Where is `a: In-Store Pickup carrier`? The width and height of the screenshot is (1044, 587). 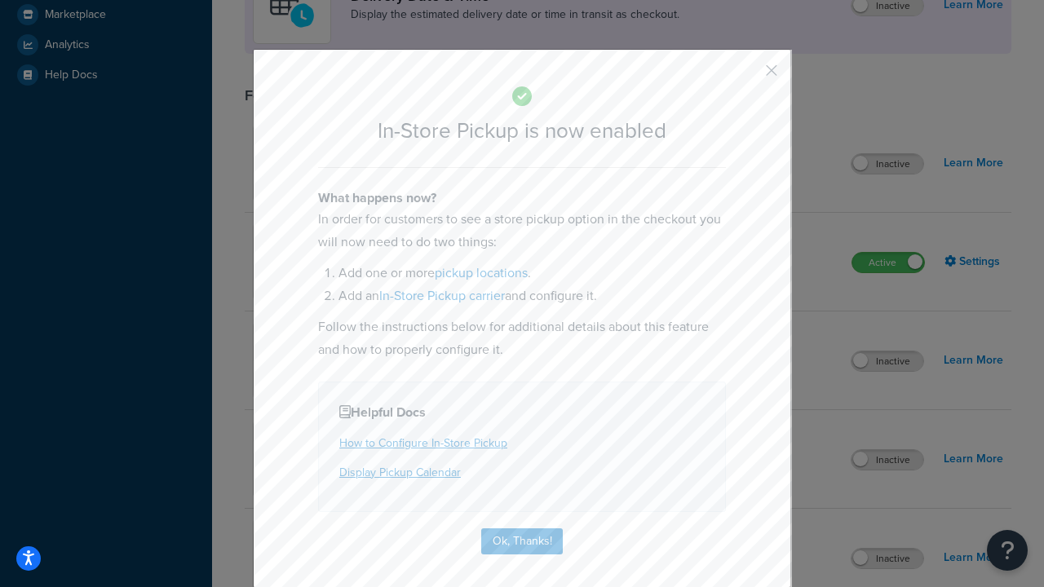 a: In-Store Pickup carrier is located at coordinates (442, 295).